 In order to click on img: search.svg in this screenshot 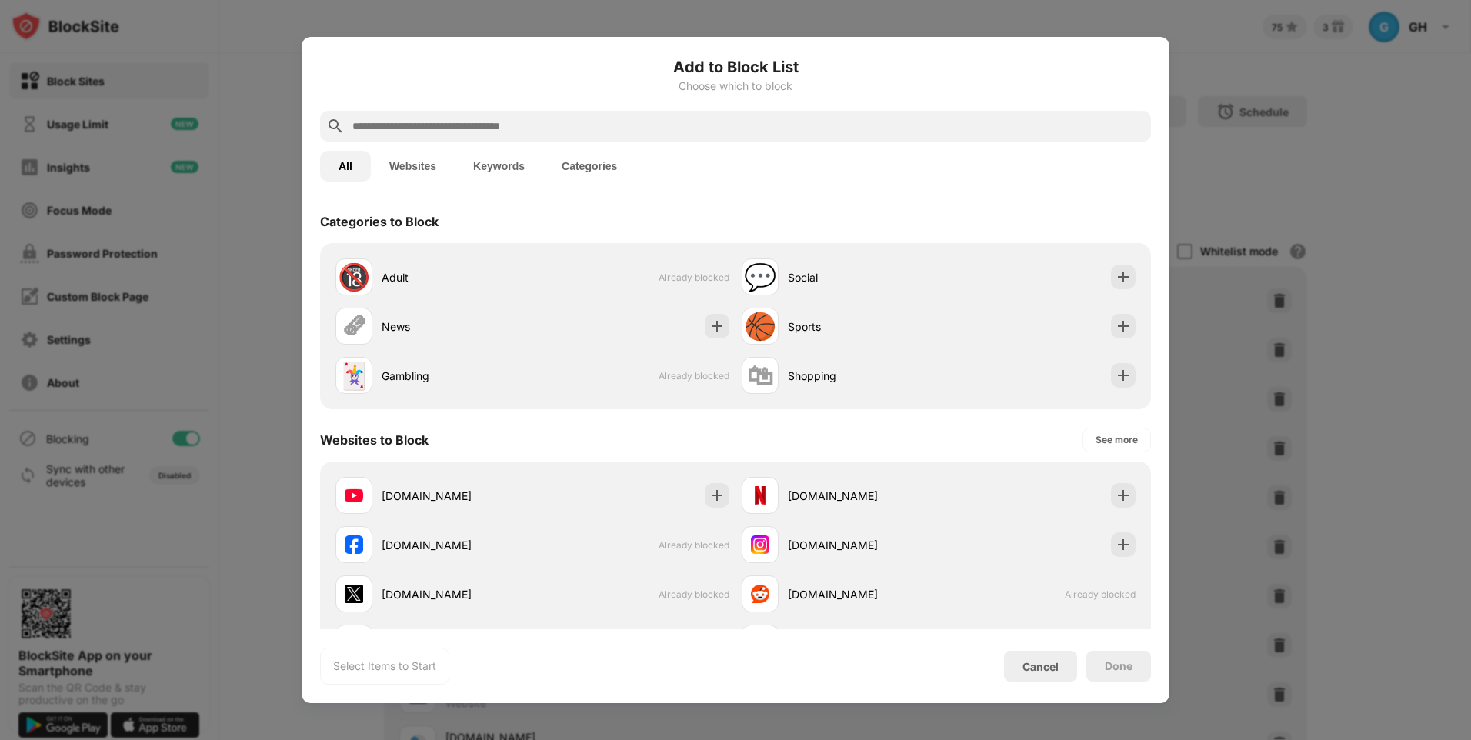, I will do `click(335, 126)`.